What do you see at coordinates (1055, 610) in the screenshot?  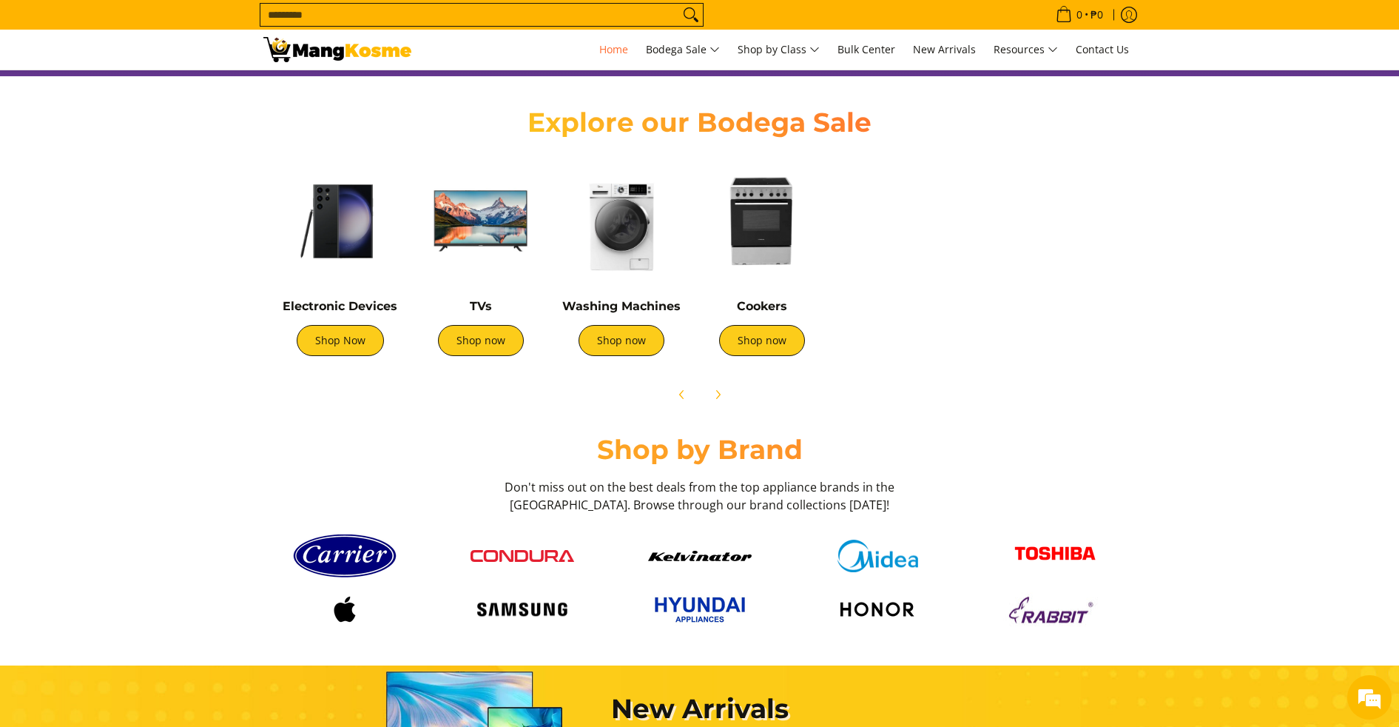 I see `a: Logo rabbit` at bounding box center [1055, 610].